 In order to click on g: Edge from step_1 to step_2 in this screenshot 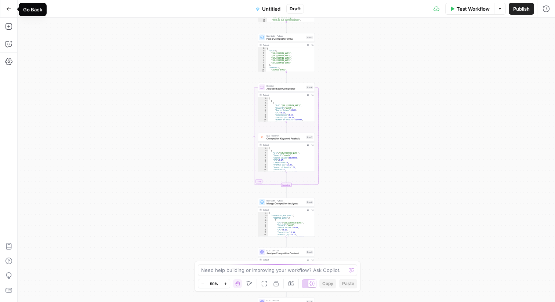, I will do `click(286, 27)`.